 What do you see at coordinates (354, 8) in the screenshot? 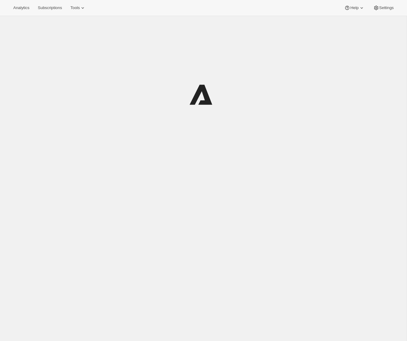
I see `span: Help` at bounding box center [354, 8].